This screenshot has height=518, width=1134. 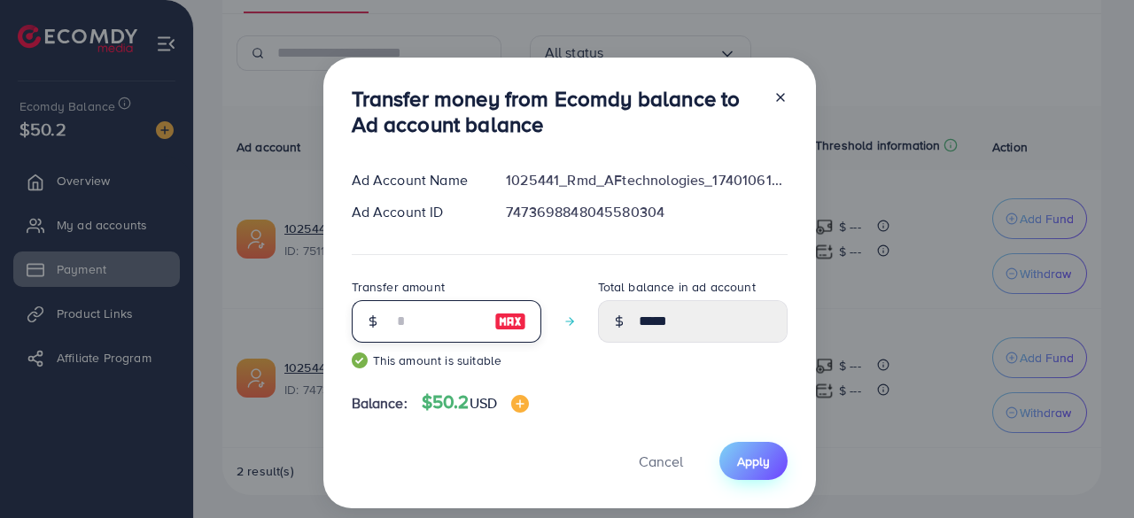 What do you see at coordinates (661, 461) in the screenshot?
I see `button: Cancel` at bounding box center [661, 461].